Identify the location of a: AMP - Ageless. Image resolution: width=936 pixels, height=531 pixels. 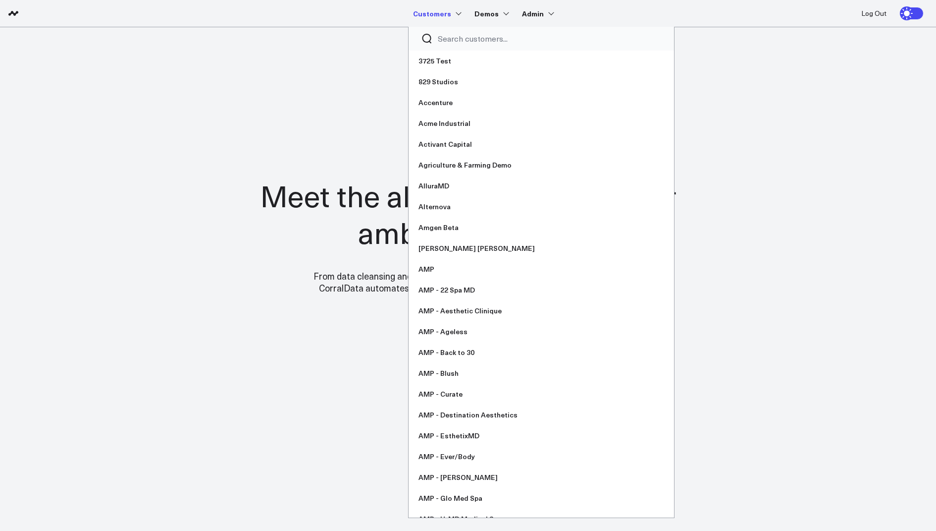
(541, 331).